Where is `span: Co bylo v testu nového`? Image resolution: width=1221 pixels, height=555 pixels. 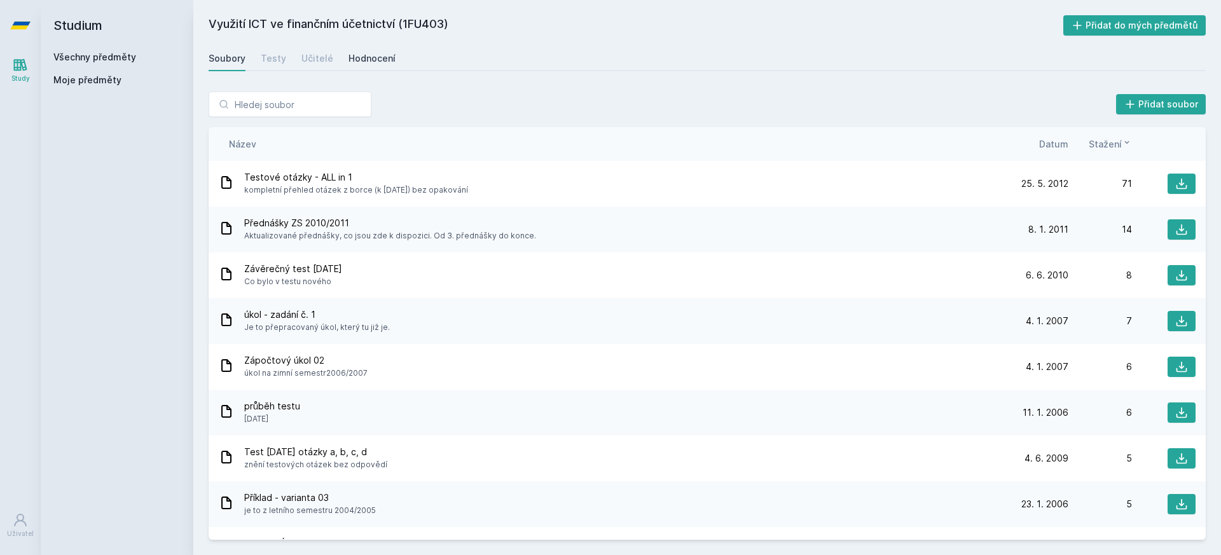
span: Co bylo v testu nového is located at coordinates (293, 282).